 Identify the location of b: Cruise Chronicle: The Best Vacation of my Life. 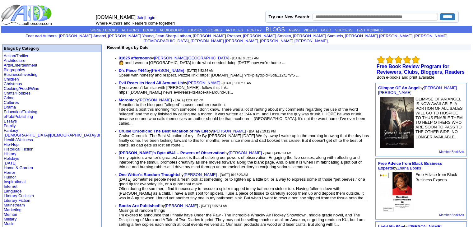
(163, 131).